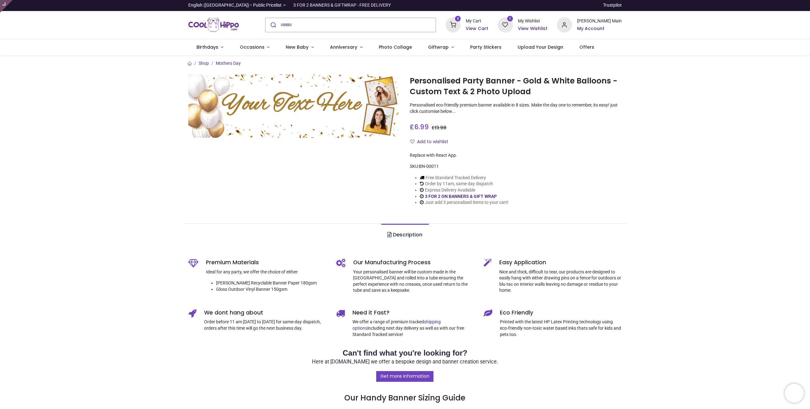  What do you see at coordinates (532, 29) in the screenshot?
I see `a: View Wishlist` at bounding box center [532, 29].